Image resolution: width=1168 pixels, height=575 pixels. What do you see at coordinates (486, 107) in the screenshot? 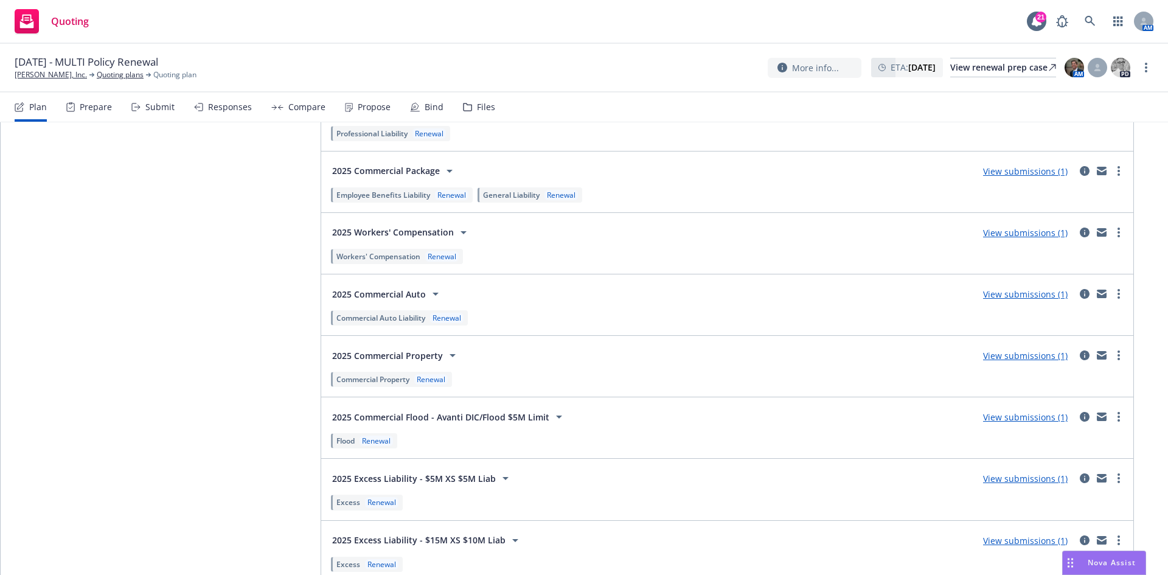
I see `div: Files` at bounding box center [486, 107].